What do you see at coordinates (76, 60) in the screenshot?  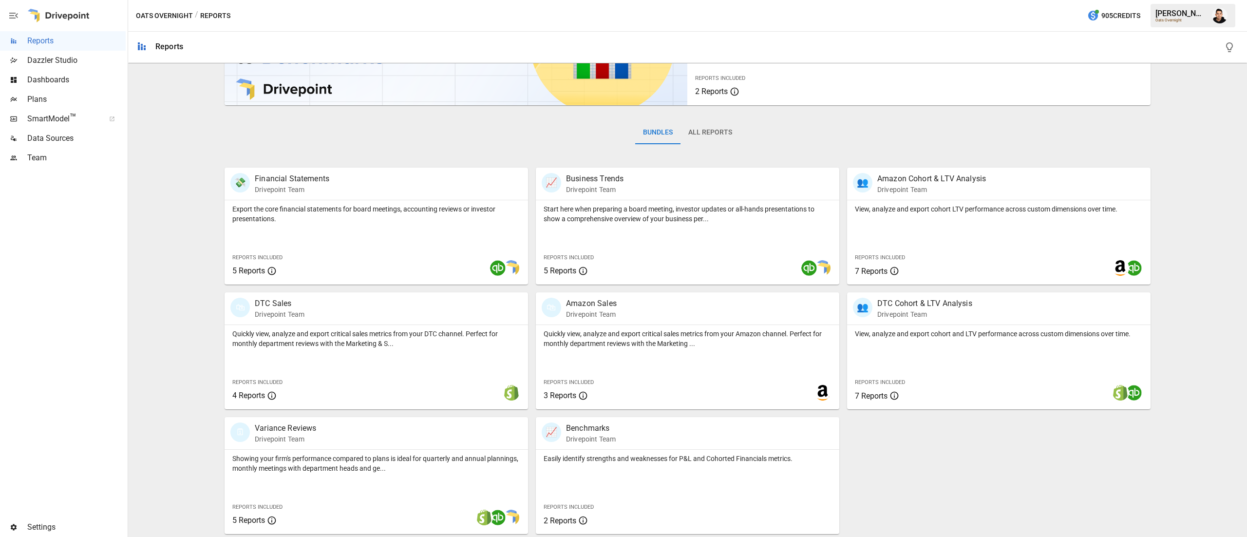 I see `span: Dazzler Studio` at bounding box center [76, 60].